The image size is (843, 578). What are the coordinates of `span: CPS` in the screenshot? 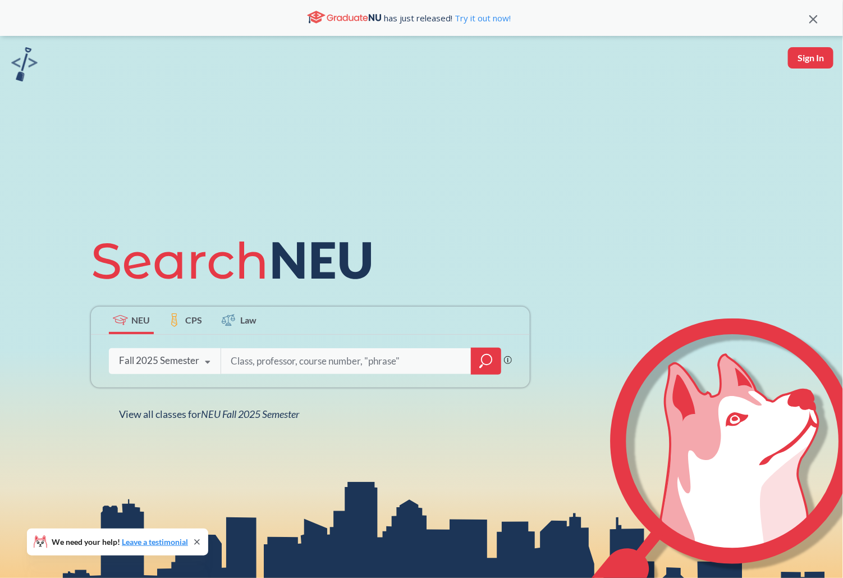 It's located at (194, 319).